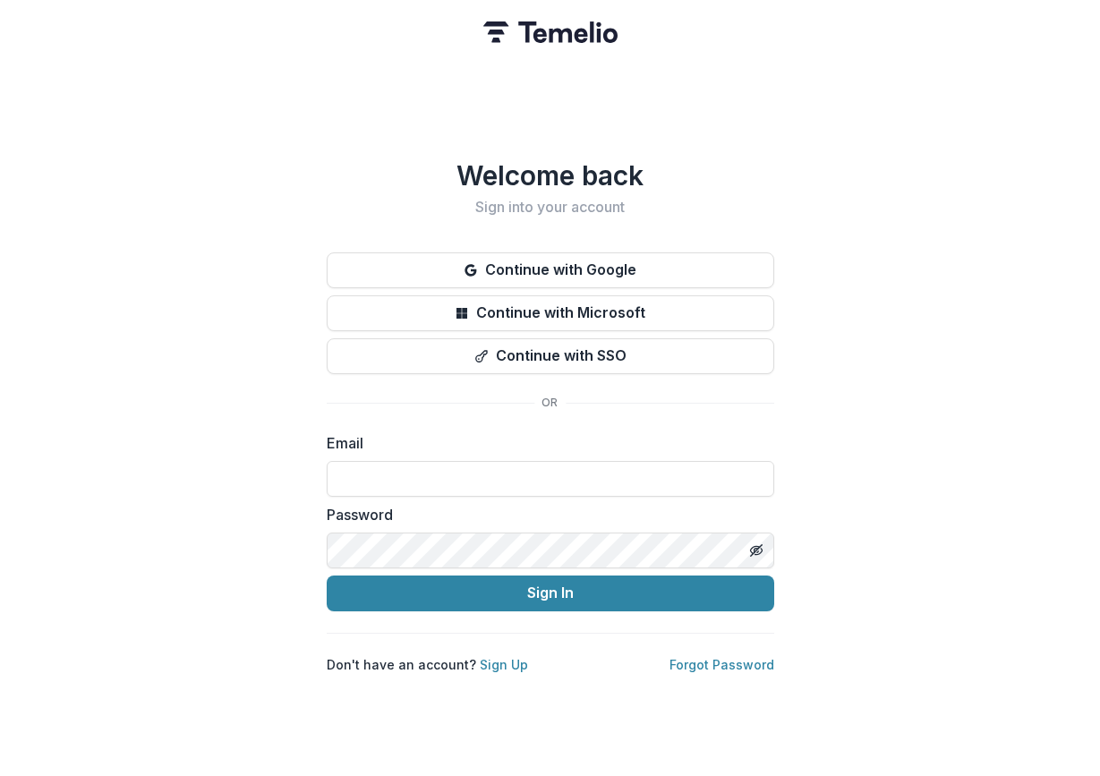 This screenshot has height=776, width=1100. I want to click on p: Don't have an account?, so click(427, 664).